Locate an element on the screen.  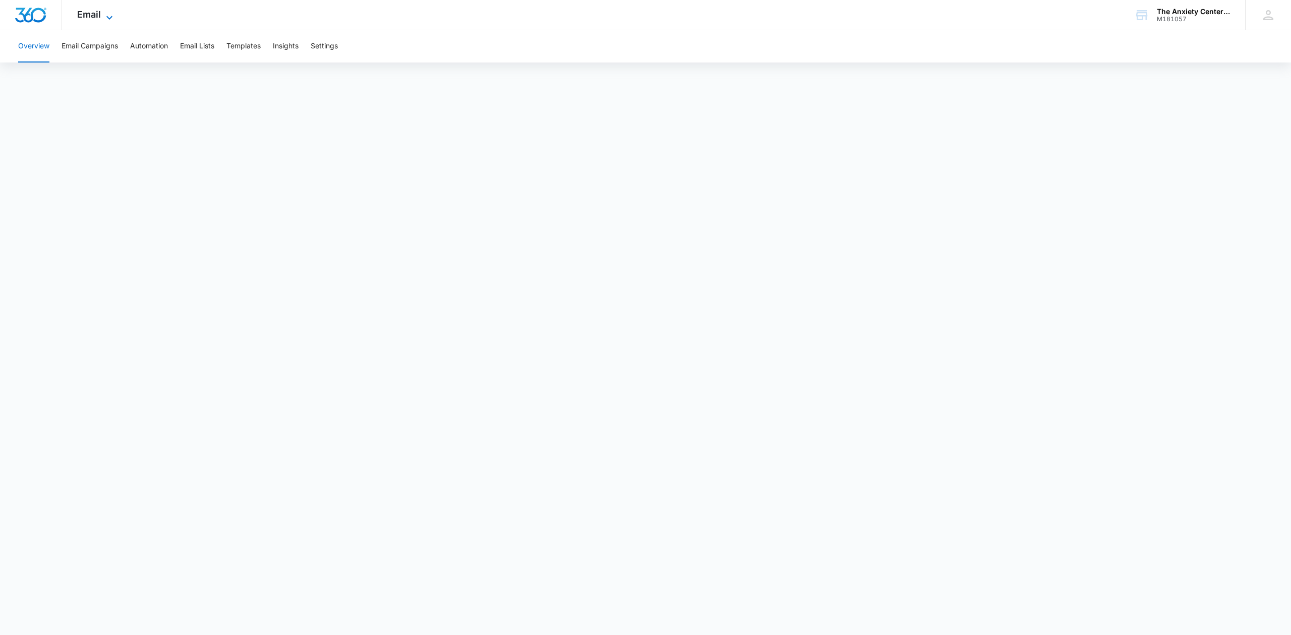
button: Insights is located at coordinates (285, 46).